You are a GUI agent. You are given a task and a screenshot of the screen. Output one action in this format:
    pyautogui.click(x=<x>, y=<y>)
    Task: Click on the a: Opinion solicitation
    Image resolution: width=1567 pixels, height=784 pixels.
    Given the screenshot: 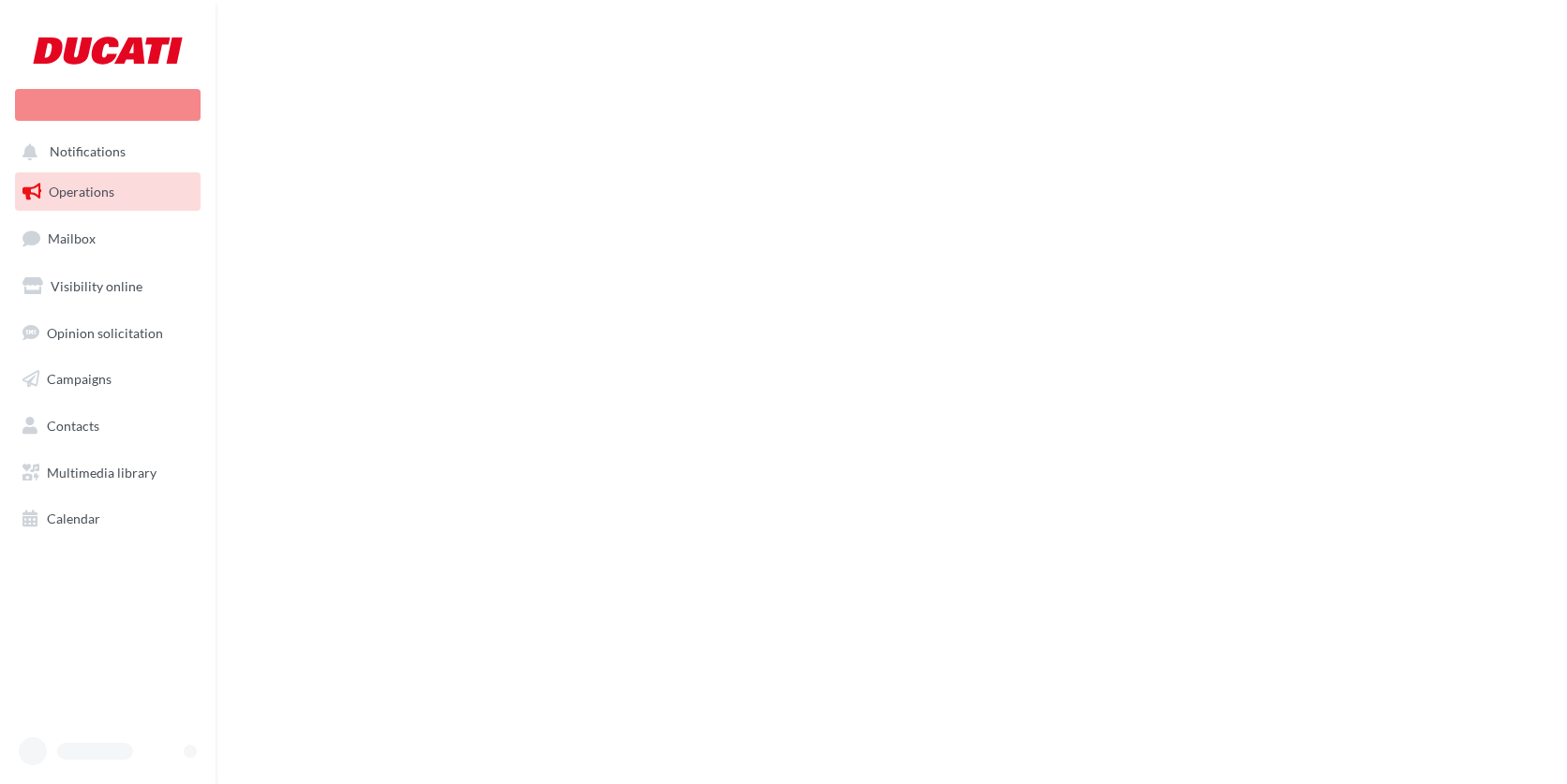 What is the action you would take?
    pyautogui.click(x=108, y=334)
    